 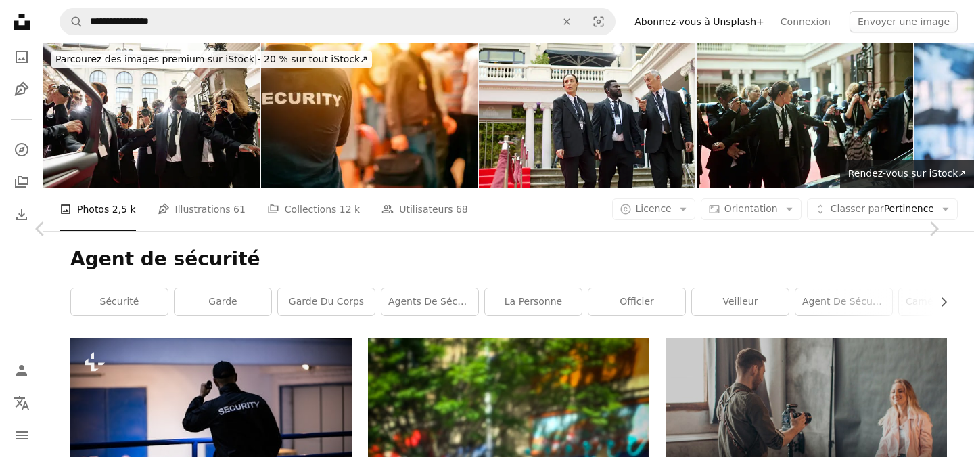 I want to click on button: Recherche de visuels, so click(x=599, y=22).